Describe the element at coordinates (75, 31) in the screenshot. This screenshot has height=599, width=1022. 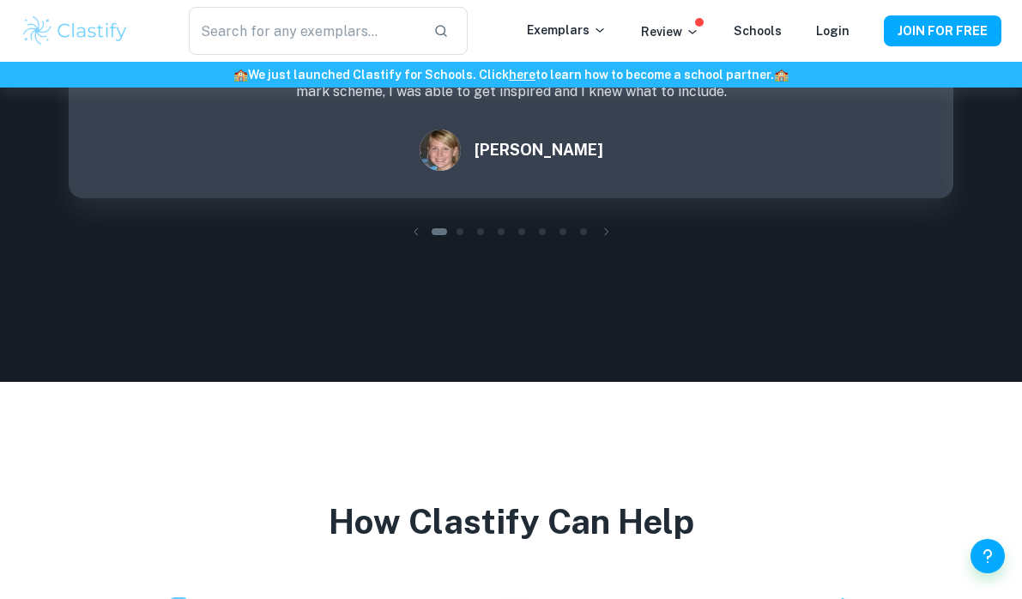
I see `img: Clastify logo` at that location.